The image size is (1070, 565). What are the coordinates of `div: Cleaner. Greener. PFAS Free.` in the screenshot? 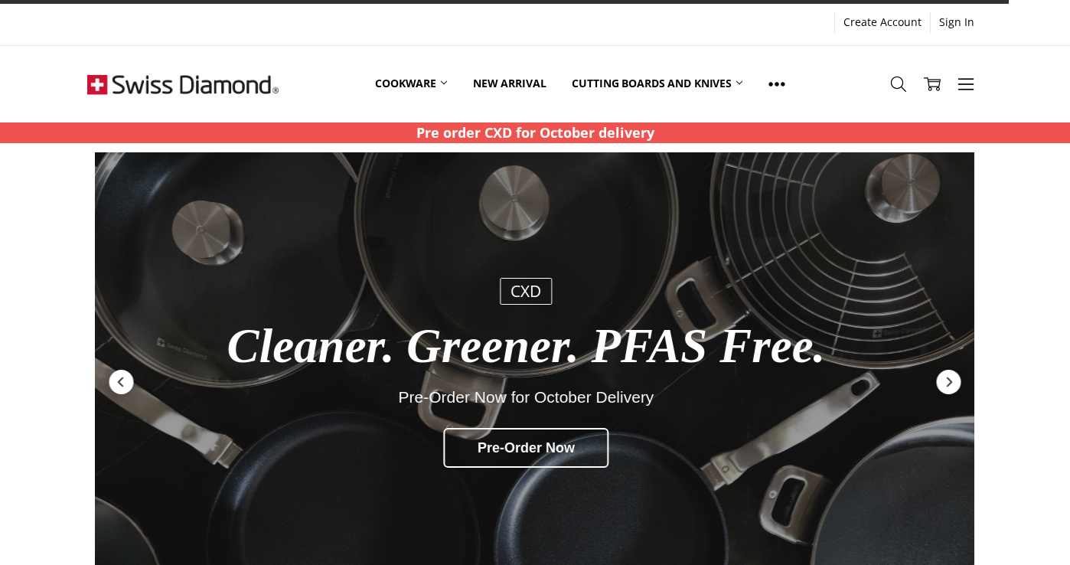 It's located at (526, 346).